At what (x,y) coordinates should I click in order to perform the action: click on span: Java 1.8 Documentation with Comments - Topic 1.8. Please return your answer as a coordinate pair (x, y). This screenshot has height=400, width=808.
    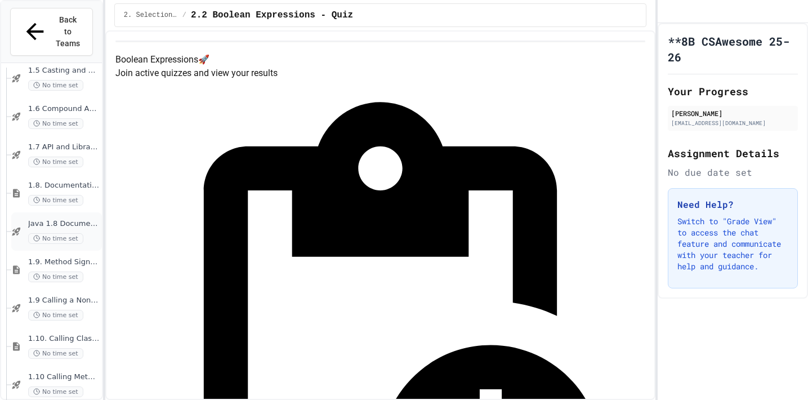
    Looking at the image, I should click on (64, 223).